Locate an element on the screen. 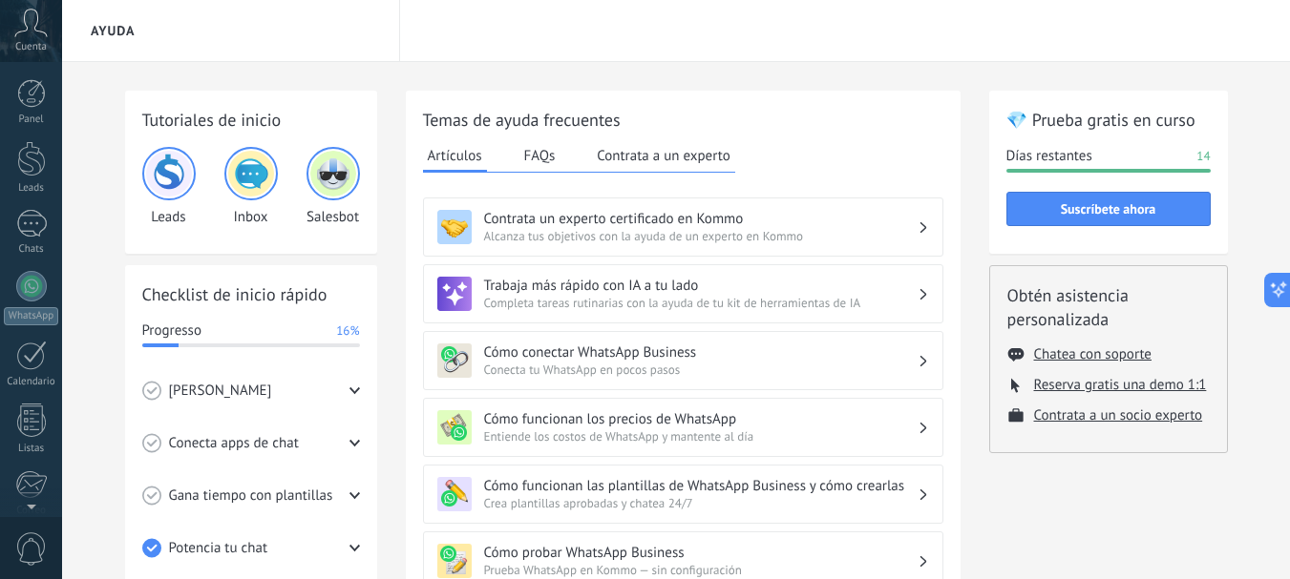  h3: Cómo conectar WhatsApp Business is located at coordinates (701, 352).